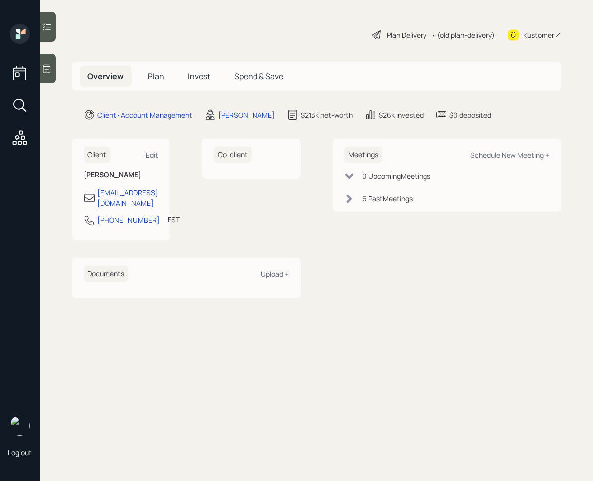 This screenshot has width=593, height=481. I want to click on div: Upload +, so click(275, 274).